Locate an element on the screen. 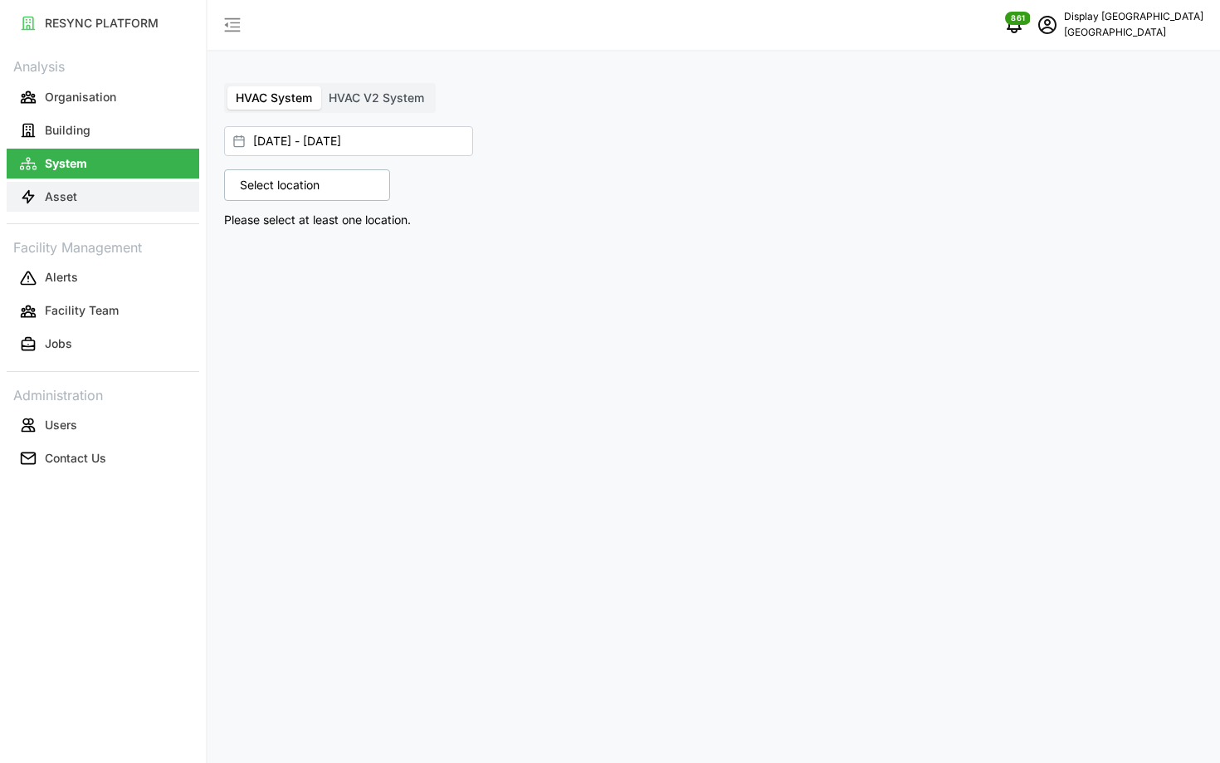 The width and height of the screenshot is (1220, 763). a: Building is located at coordinates (103, 130).